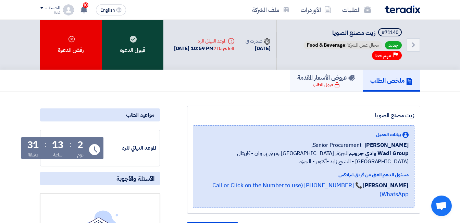 This screenshot has width=460, height=223. I want to click on a: ملف الشركة, so click(271, 10).